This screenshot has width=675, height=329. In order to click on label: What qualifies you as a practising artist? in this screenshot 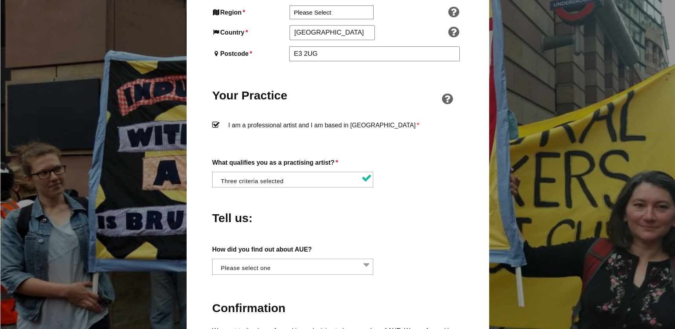, I will do `click(338, 162)`.